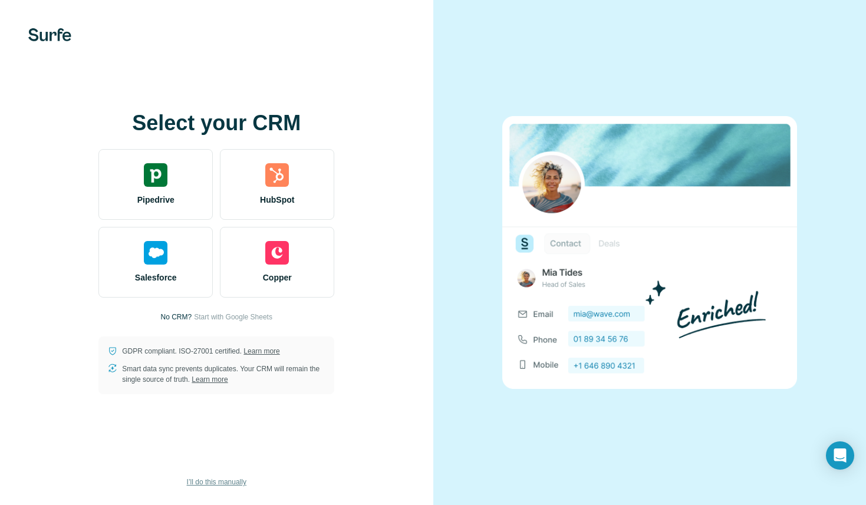 This screenshot has width=866, height=505. Describe the element at coordinates (216, 482) in the screenshot. I see `button: I’ll do this manually` at that location.